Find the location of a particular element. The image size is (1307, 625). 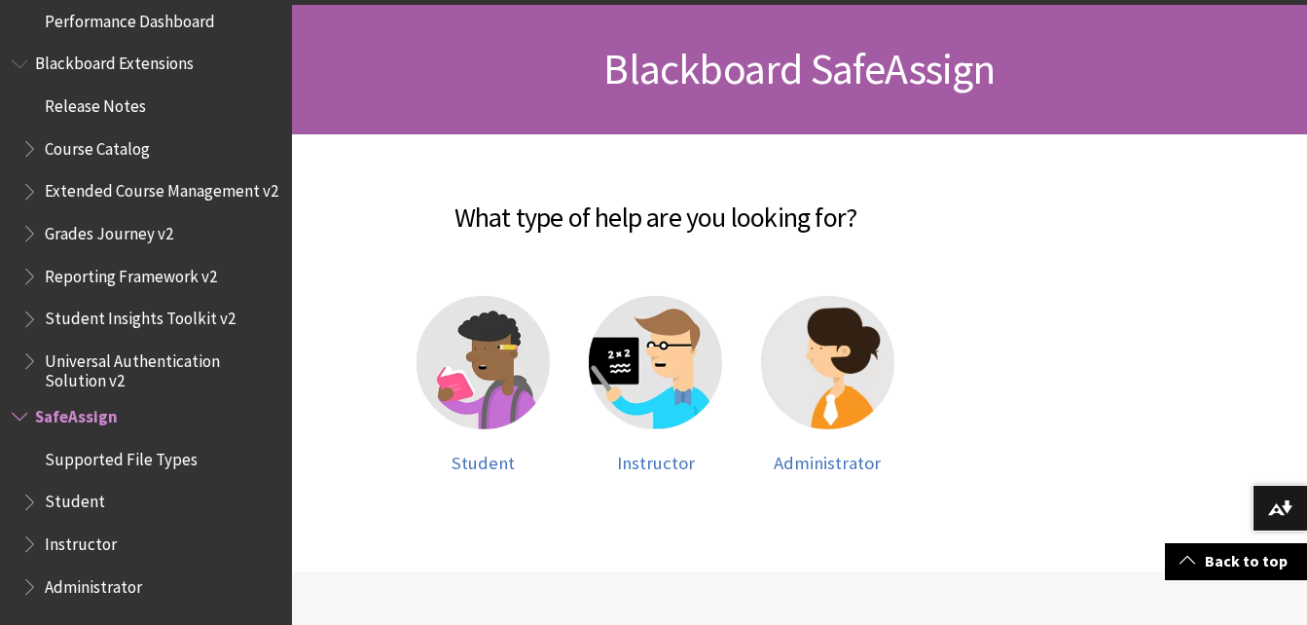

h2: What type of help are you looking for? is located at coordinates (655, 205).